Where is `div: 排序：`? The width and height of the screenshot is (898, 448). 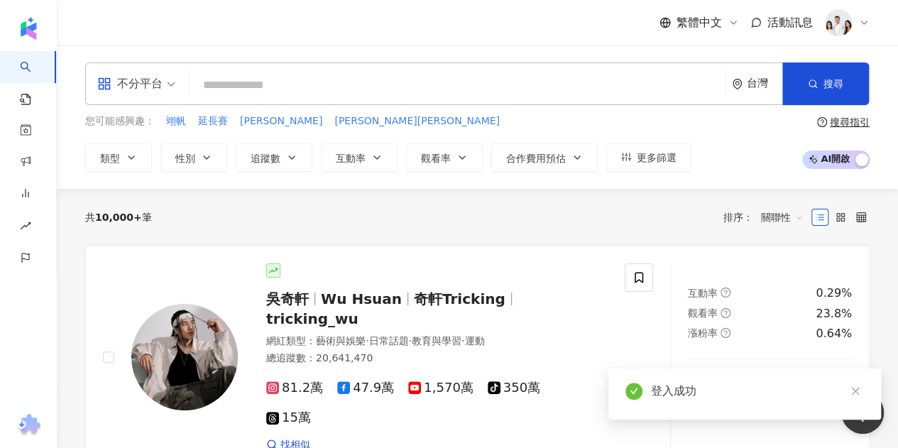 div: 排序： is located at coordinates (767, 217).